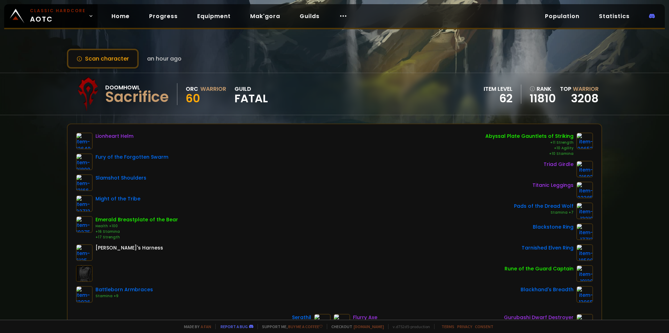 The image size is (669, 333). Describe the element at coordinates (539, 269) in the screenshot. I see `div: Rune of the Guard Captain` at that location.